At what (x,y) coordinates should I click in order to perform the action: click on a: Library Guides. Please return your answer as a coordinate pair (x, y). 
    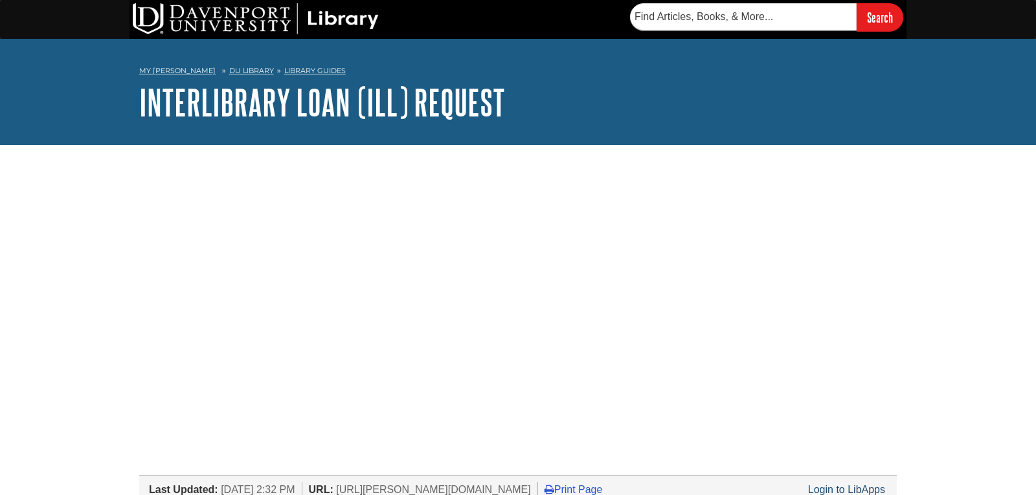
    Looking at the image, I should click on (315, 71).